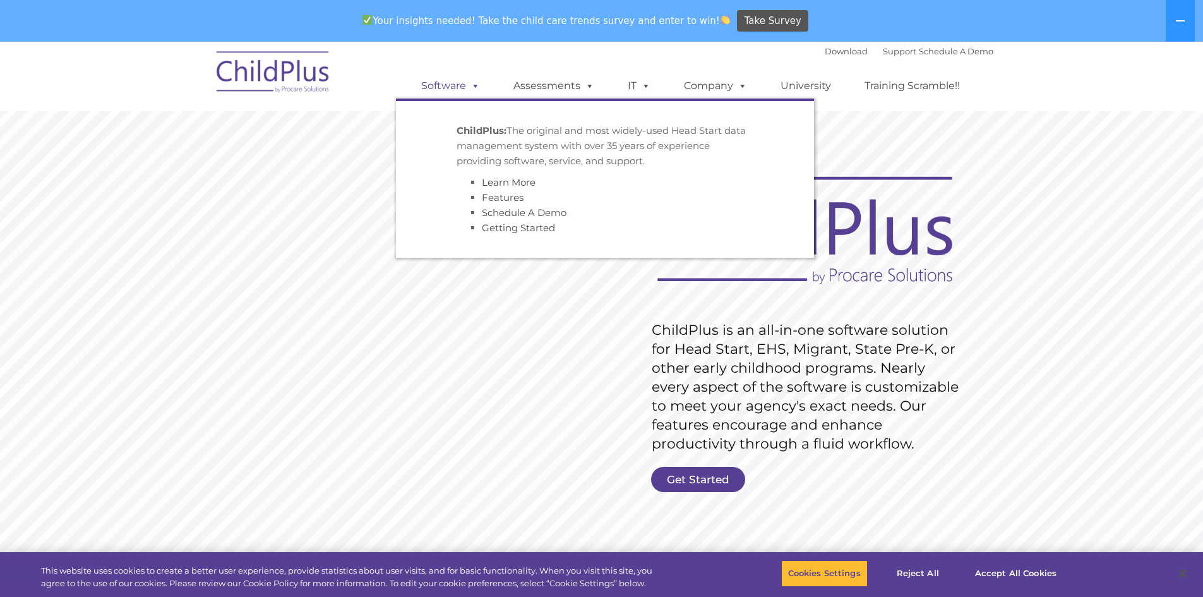 The width and height of the screenshot is (1203, 597). Describe the element at coordinates (808, 387) in the screenshot. I see `rs-layer: ChildPlus is an all-in-one software solution for Head Start, EHS, Migrant, State Pre-K, or other ...` at that location.